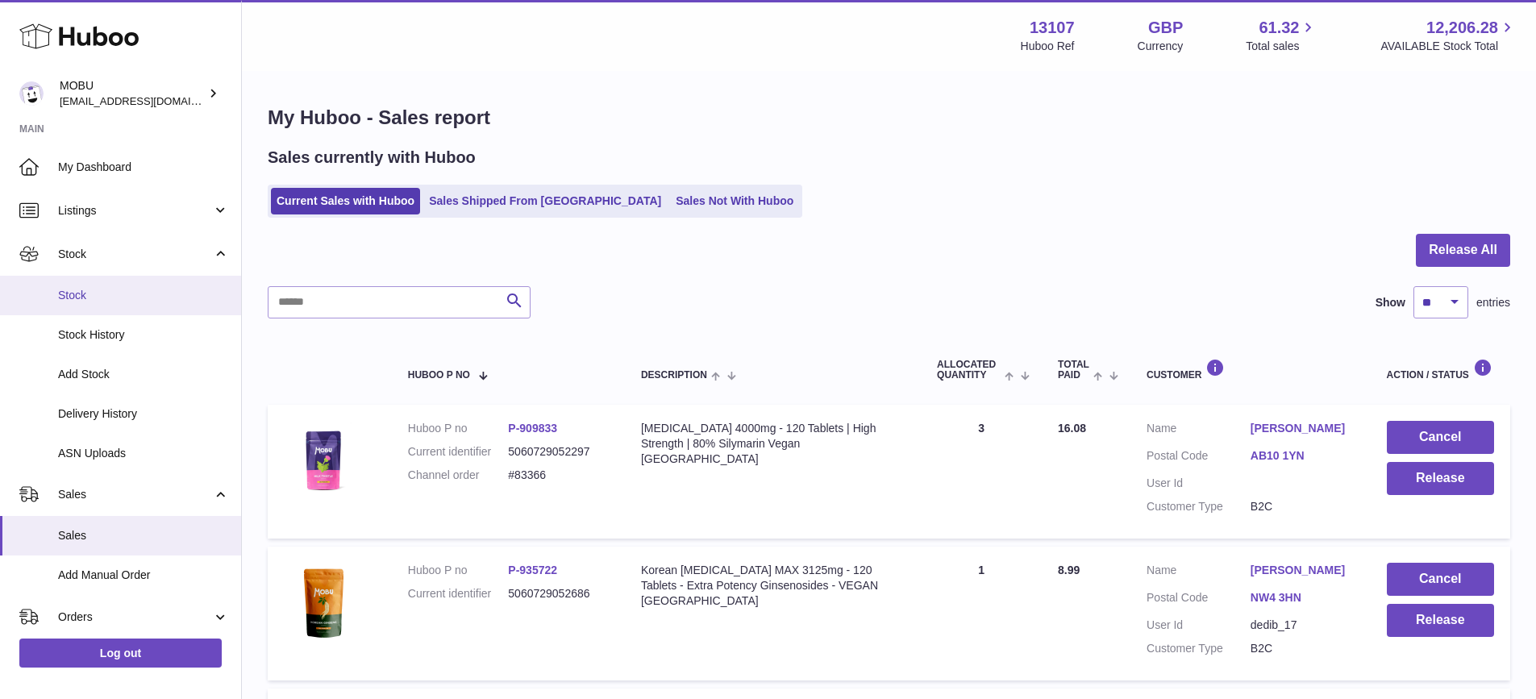 This screenshot has height=699, width=1536. I want to click on span: Huboo P no, so click(439, 375).